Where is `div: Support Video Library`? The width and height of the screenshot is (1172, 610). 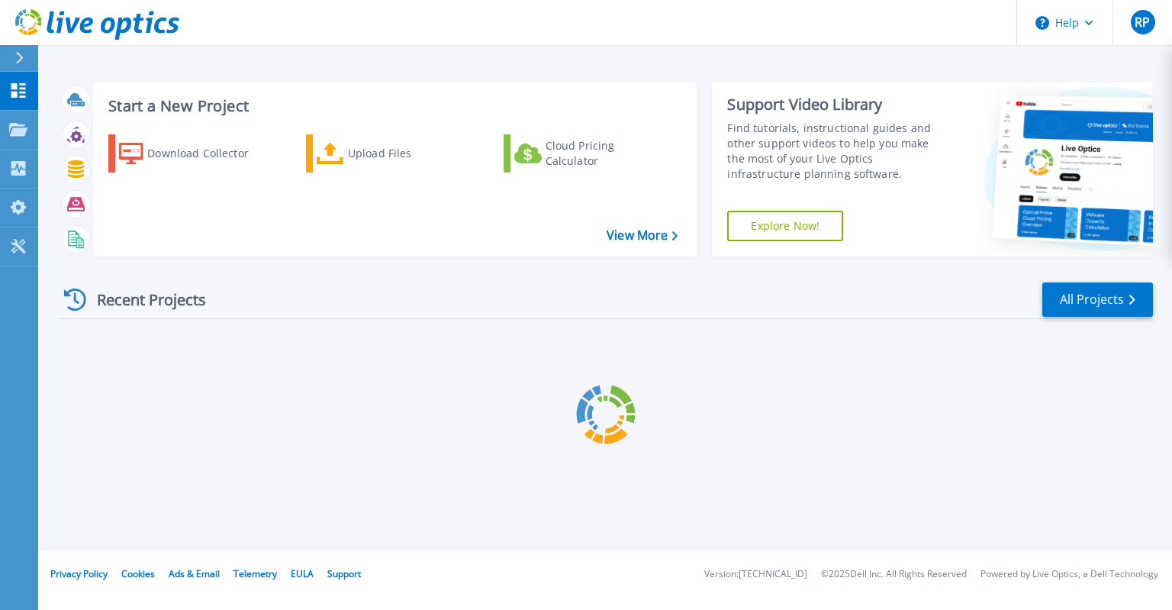
div: Support Video Library is located at coordinates (838, 105).